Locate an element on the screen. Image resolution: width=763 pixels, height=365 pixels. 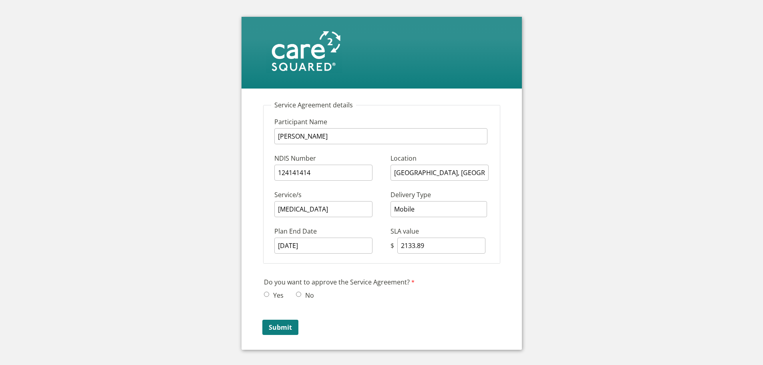
input: SLA value is located at coordinates (442, 246).